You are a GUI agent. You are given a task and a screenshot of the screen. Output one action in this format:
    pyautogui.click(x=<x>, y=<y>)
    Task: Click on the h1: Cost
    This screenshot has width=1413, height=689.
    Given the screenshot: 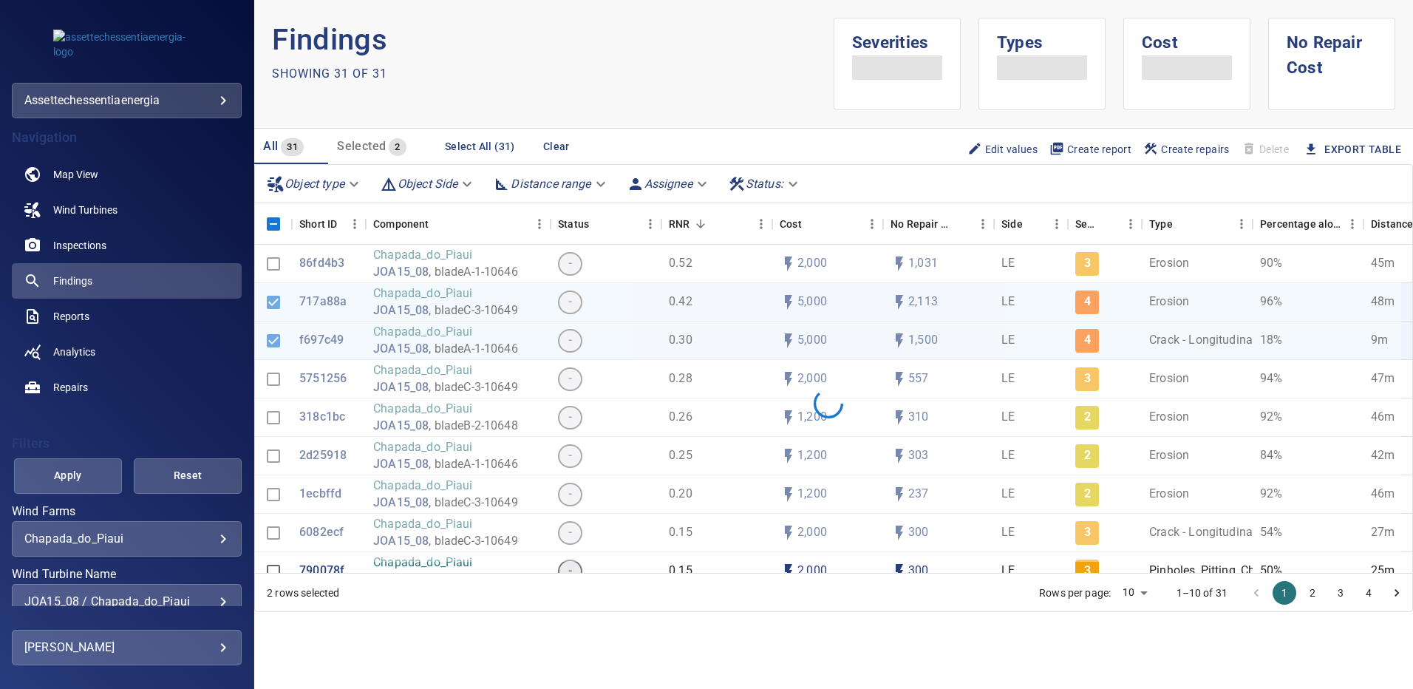 What is the action you would take?
    pyautogui.click(x=1187, y=37)
    